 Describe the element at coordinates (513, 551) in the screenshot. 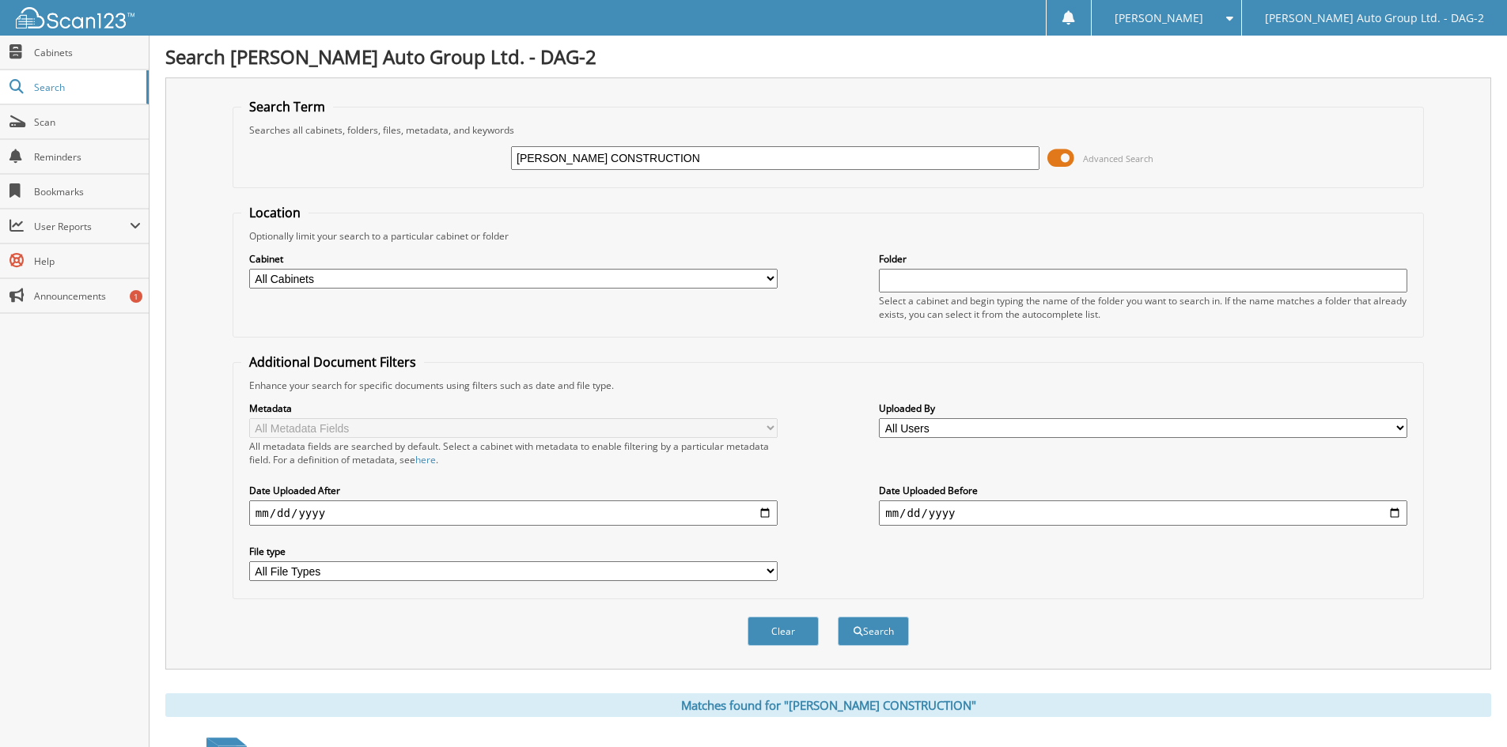

I see `label: File type` at that location.